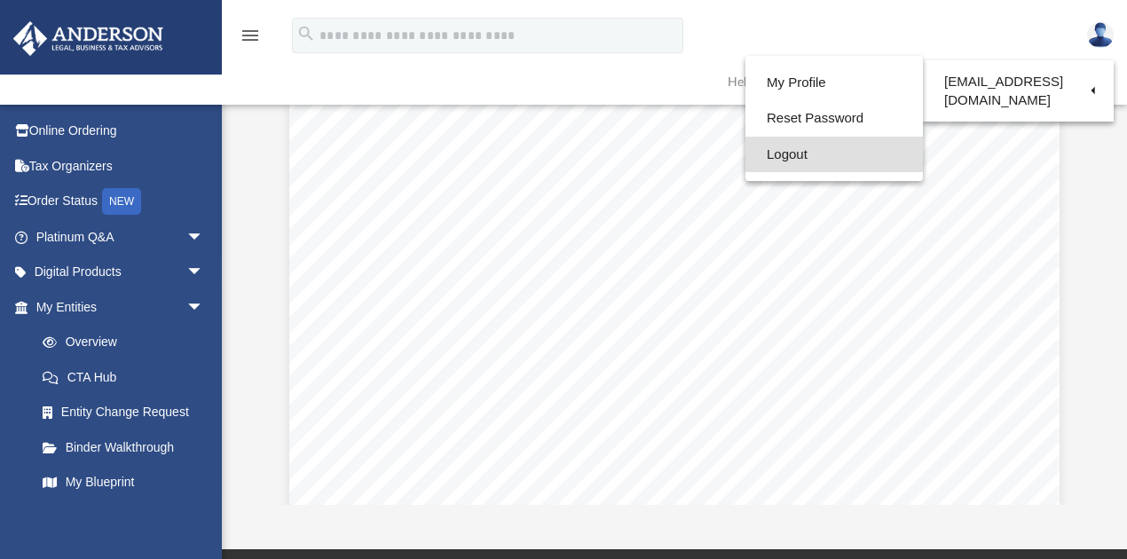 Image resolution: width=1127 pixels, height=559 pixels. I want to click on img: User Pic, so click(1101, 35).